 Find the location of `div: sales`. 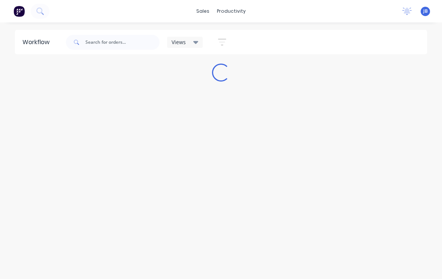

div: sales is located at coordinates (203, 11).